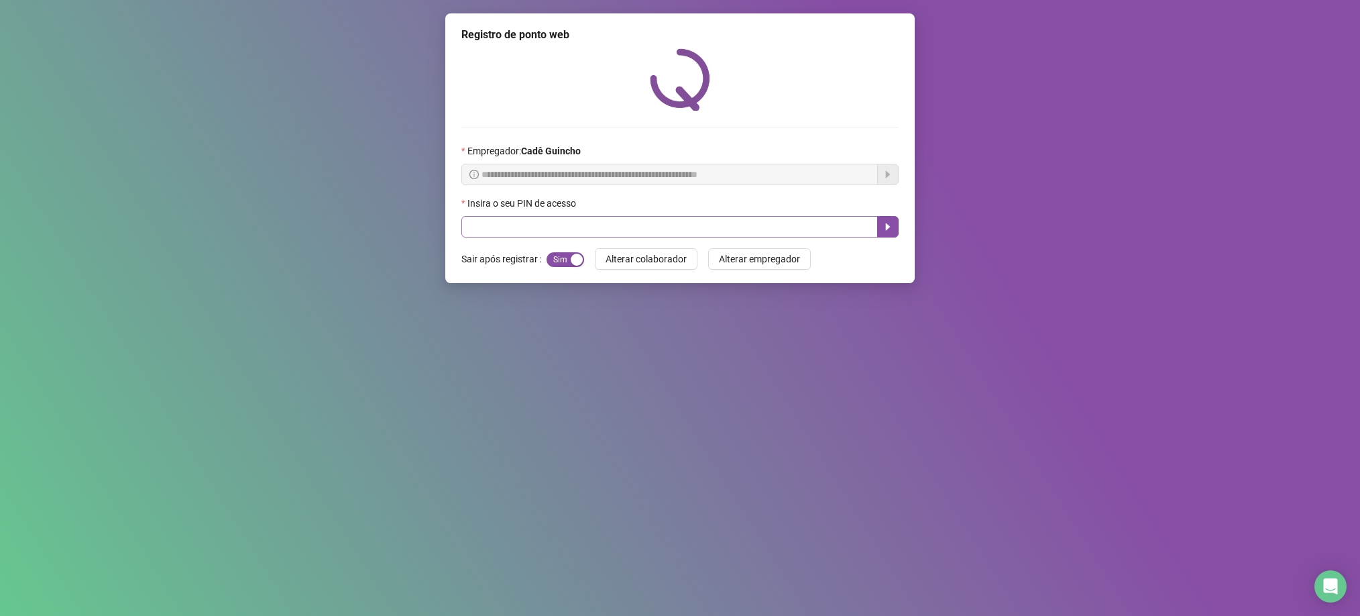  I want to click on span: Empregador :, so click(524, 151).